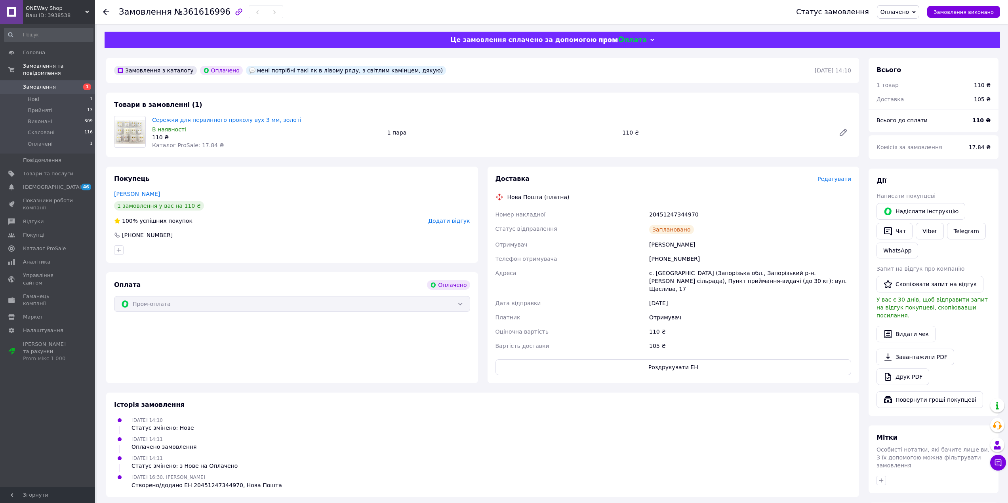 The image size is (1008, 503). I want to click on span: Отримувач, so click(511, 245).